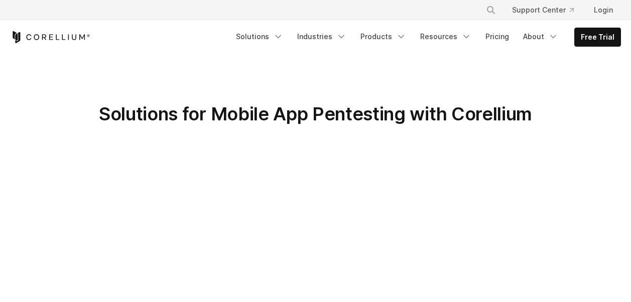 This screenshot has height=302, width=631. What do you see at coordinates (260, 37) in the screenshot?
I see `a: Solutions` at bounding box center [260, 37].